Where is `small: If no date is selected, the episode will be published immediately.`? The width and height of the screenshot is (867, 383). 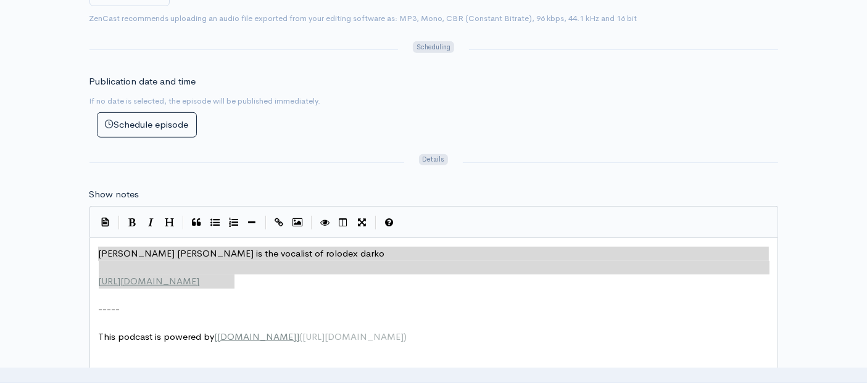 small: If no date is selected, the episode will be published immediately. is located at coordinates (205, 101).